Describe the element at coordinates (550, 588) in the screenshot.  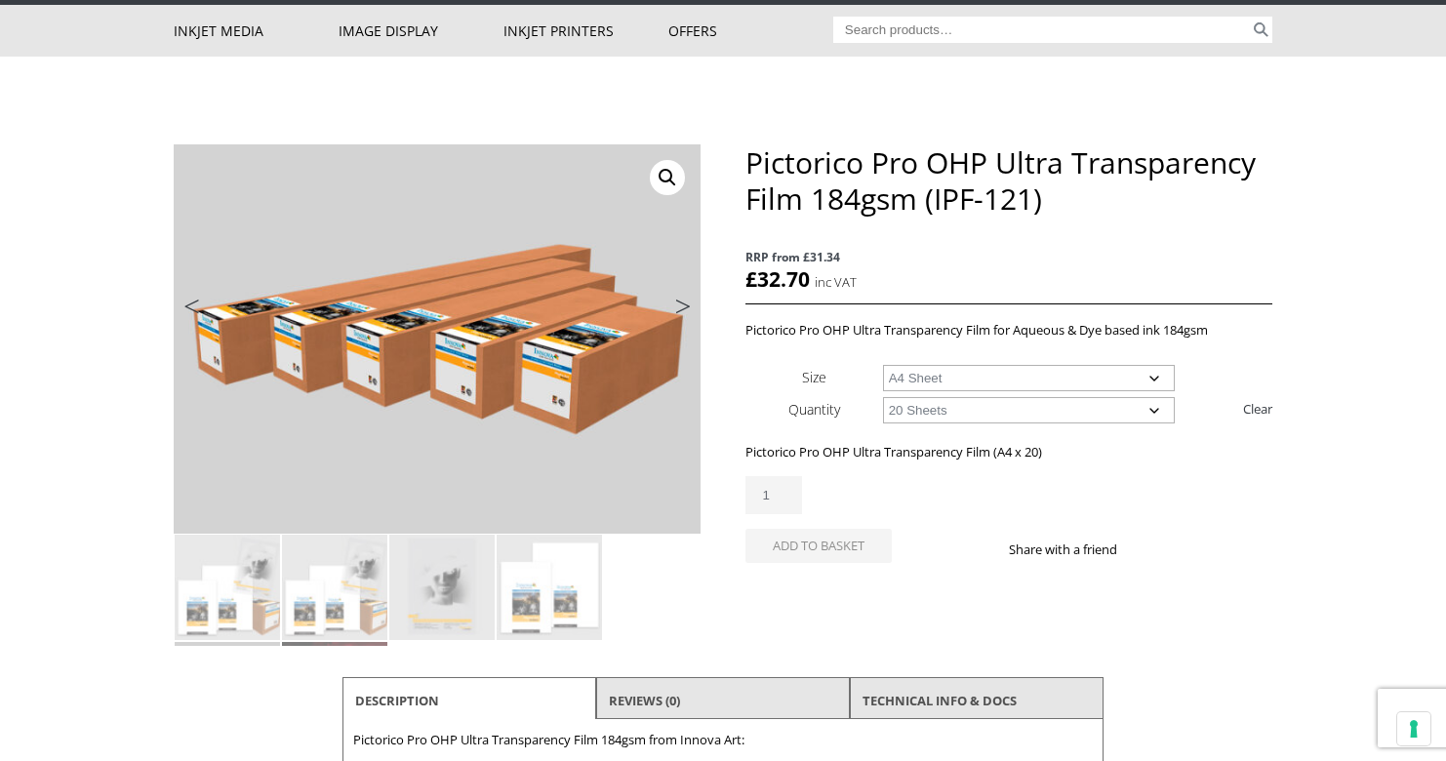
I see `img: Pictorico Pro OHP Ultra Transparency Film 184gsm (IPF-121) - Image 4` at that location.